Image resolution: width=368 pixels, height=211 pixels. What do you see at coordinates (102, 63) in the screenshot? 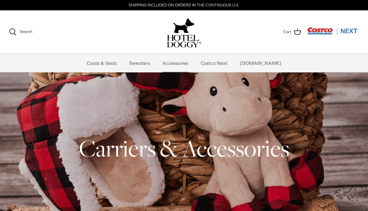
I see `a: Coats & Vests` at bounding box center [102, 63].